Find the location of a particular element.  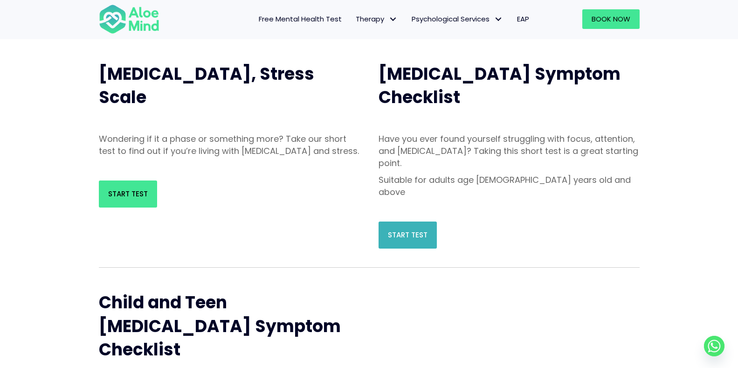

span: Psychological Services is located at coordinates (457, 19).